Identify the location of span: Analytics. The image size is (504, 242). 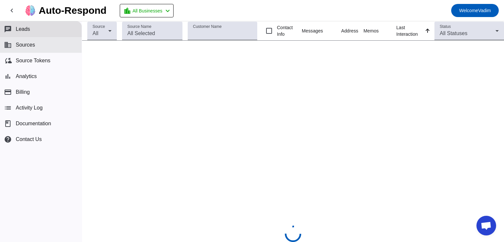
(26, 76).